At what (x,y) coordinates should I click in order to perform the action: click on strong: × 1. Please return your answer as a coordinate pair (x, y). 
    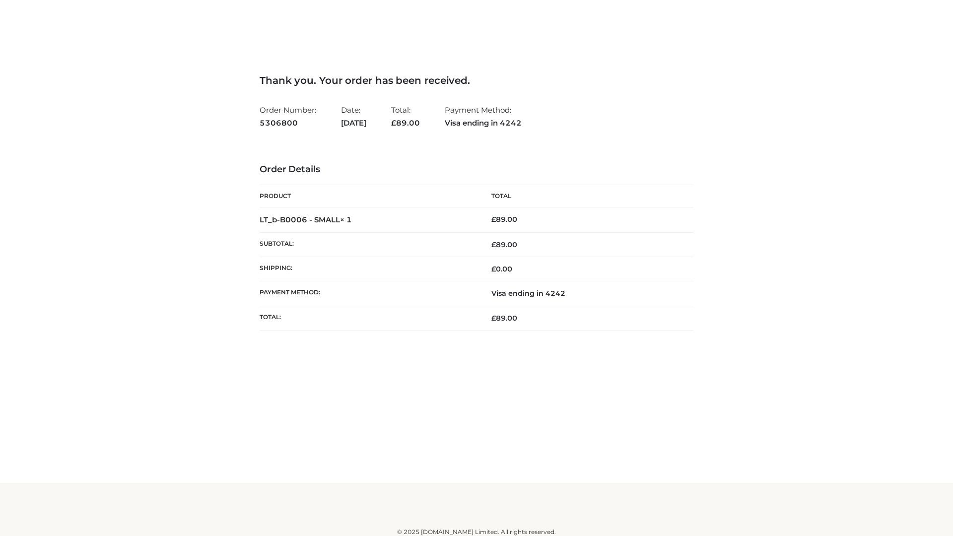
    Looking at the image, I should click on (346, 219).